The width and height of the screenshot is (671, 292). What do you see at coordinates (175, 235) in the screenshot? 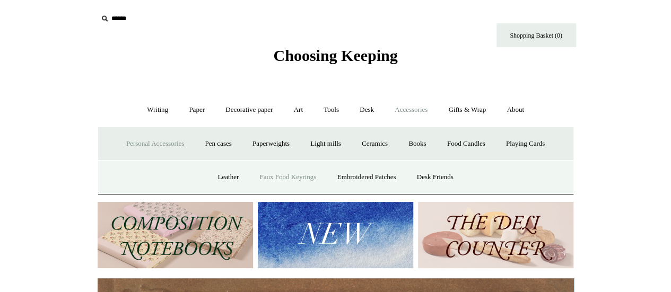
I see `img: 202302 Composition ledgers.jpg__PID:69722ee6-fa44-49dd-a067-31375e5d54ec` at bounding box center [175, 235].